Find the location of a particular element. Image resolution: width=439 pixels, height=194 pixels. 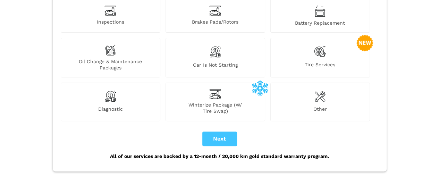

span: Inspections is located at coordinates (110, 22).